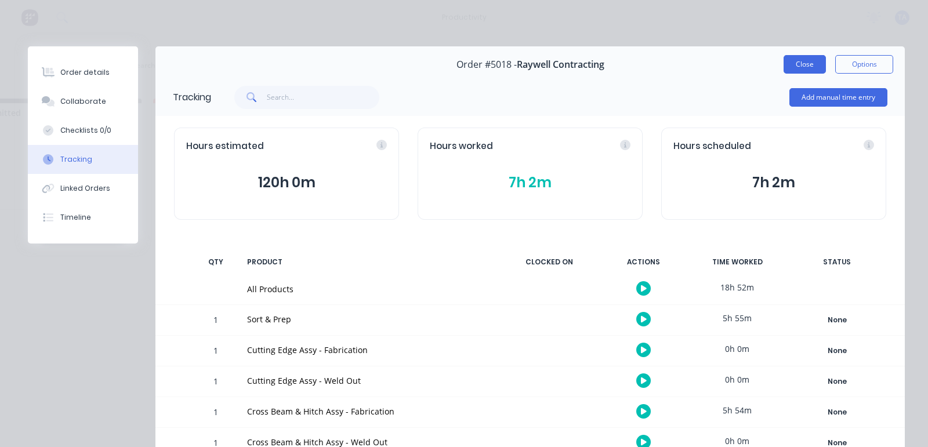 The height and width of the screenshot is (447, 928). I want to click on button: Tracking, so click(83, 159).